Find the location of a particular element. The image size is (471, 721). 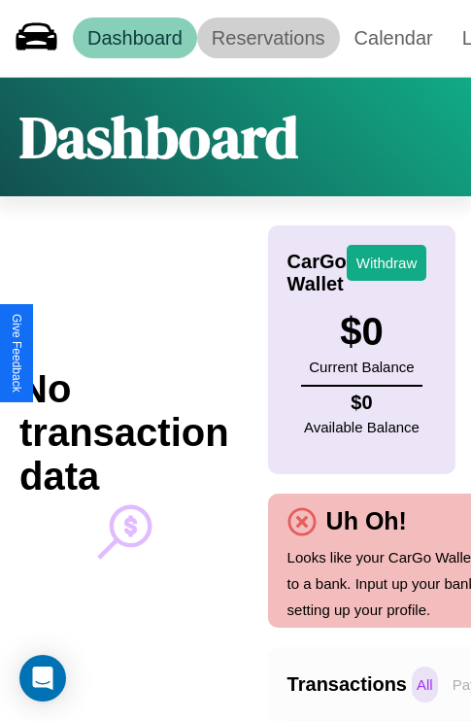

p: Current Balance is located at coordinates (362, 366).